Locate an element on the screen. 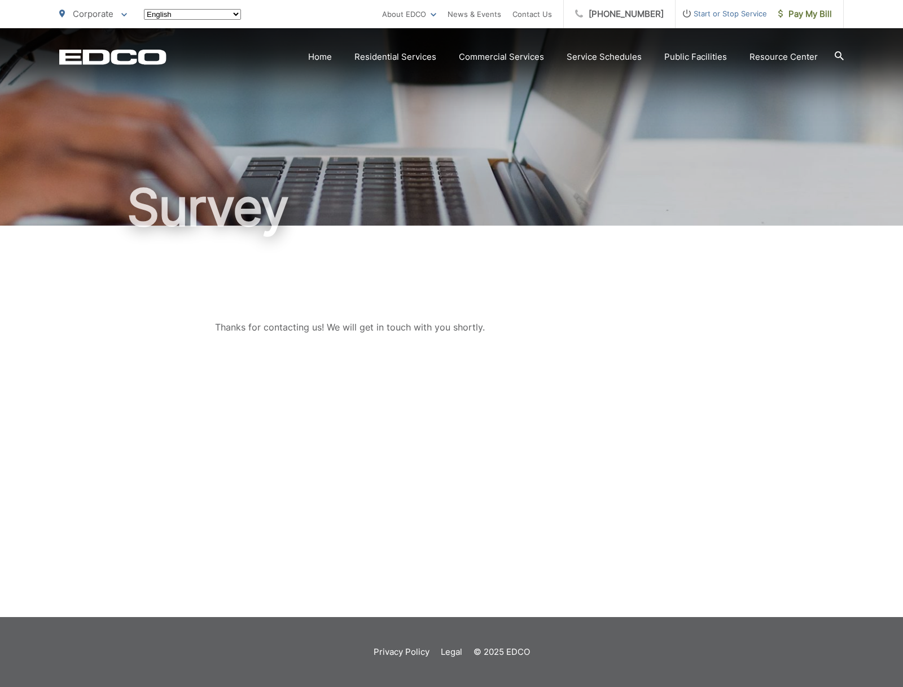 This screenshot has height=687, width=903. a: Service Schedules is located at coordinates (604, 57).